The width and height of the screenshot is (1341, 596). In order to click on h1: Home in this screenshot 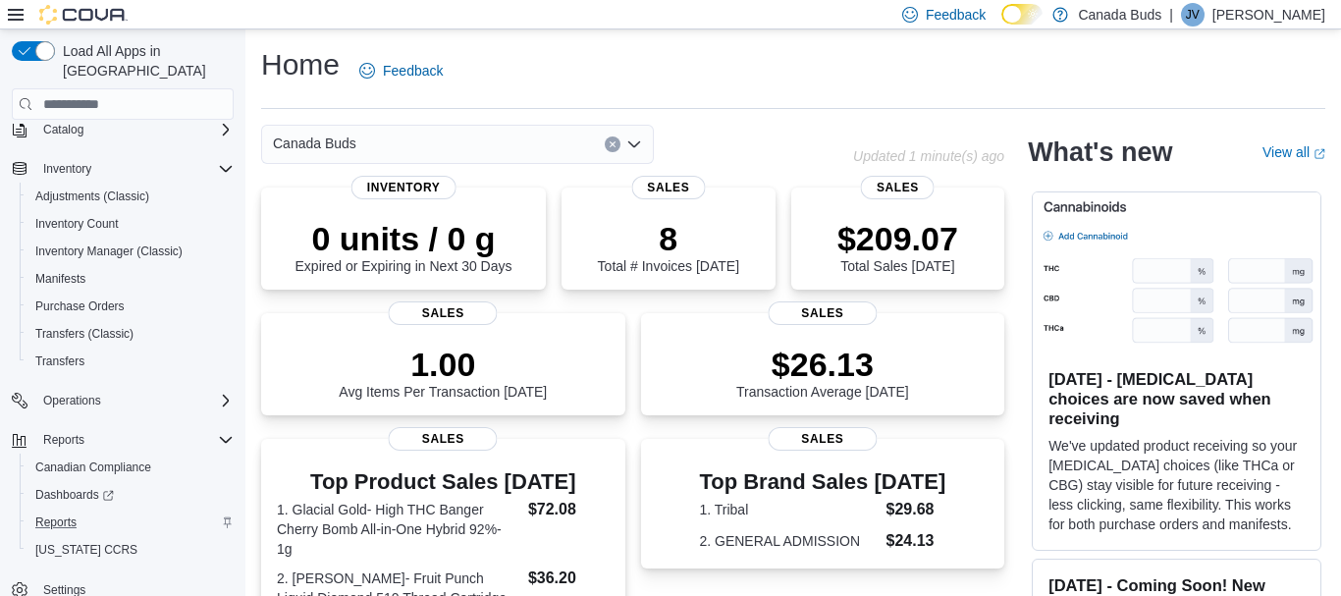, I will do `click(301, 65)`.